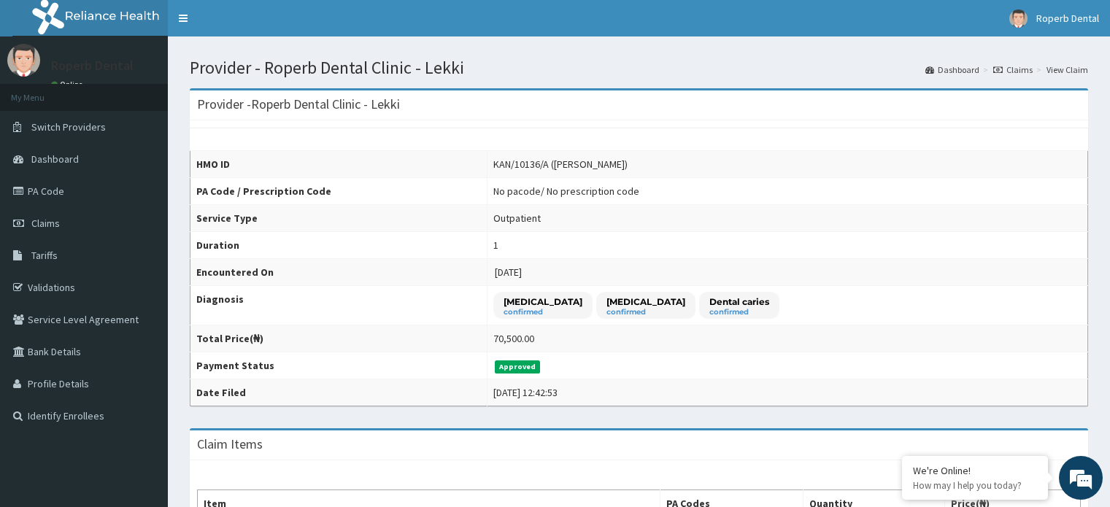  I want to click on th: Service Type, so click(339, 218).